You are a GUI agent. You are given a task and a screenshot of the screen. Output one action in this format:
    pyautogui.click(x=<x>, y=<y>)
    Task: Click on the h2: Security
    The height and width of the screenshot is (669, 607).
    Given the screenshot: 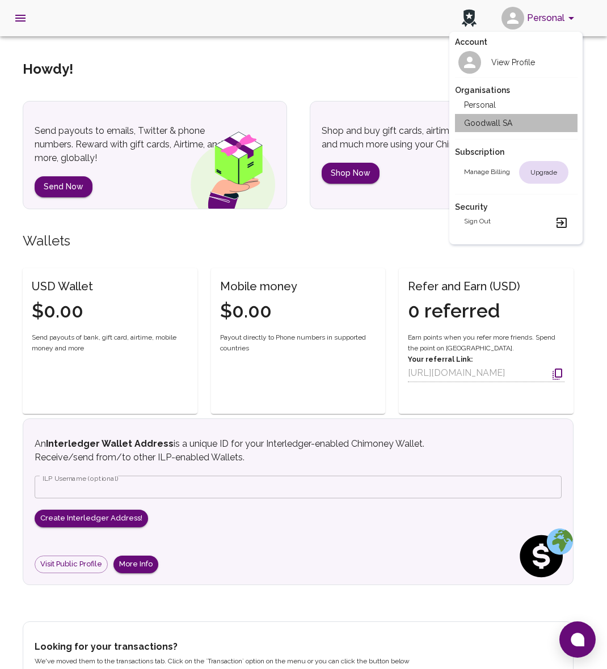 What is the action you would take?
    pyautogui.click(x=516, y=207)
    